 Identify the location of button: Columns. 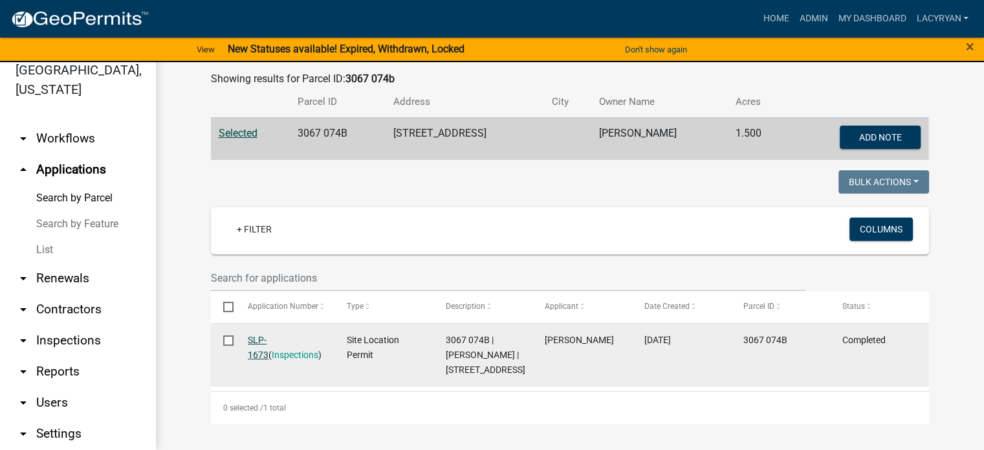
(881, 229).